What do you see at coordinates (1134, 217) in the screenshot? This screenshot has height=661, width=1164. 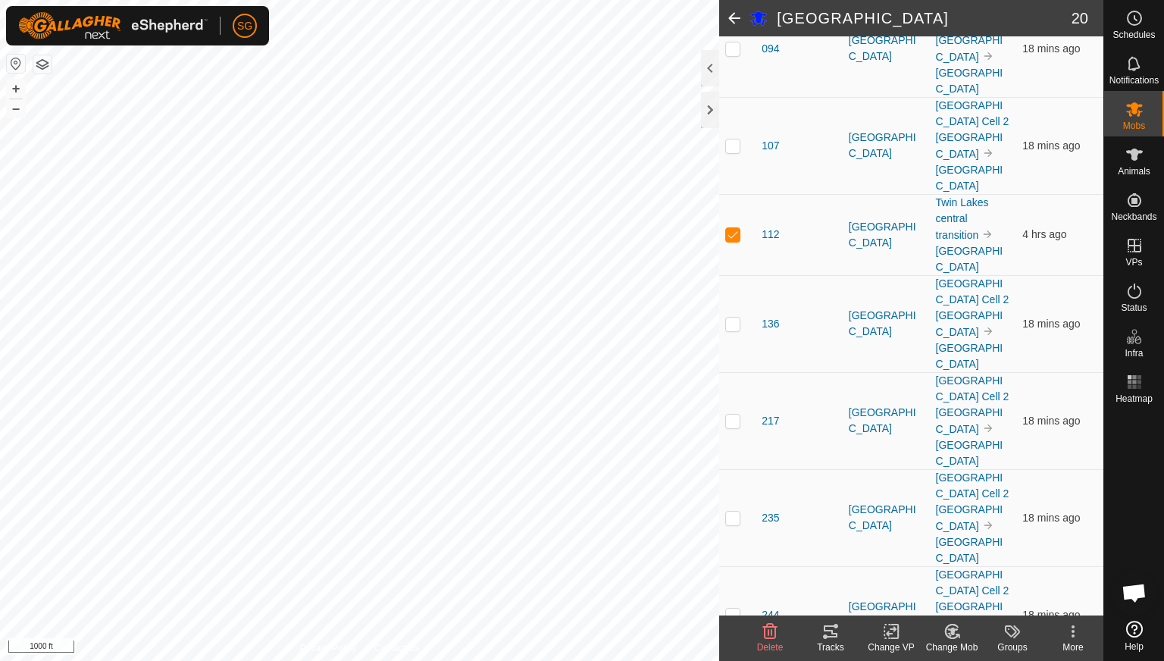 I see `span: Neckbands` at bounding box center [1134, 217].